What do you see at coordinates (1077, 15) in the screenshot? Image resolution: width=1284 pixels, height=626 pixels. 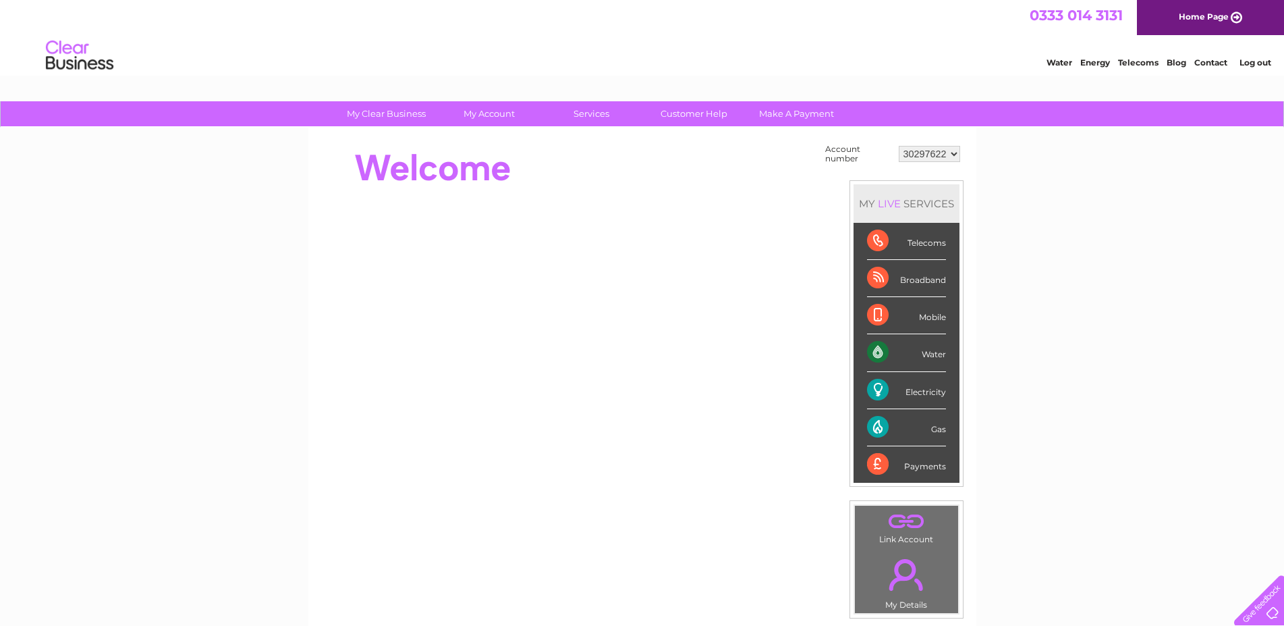 I see `span: 0333 014 3131` at bounding box center [1077, 15].